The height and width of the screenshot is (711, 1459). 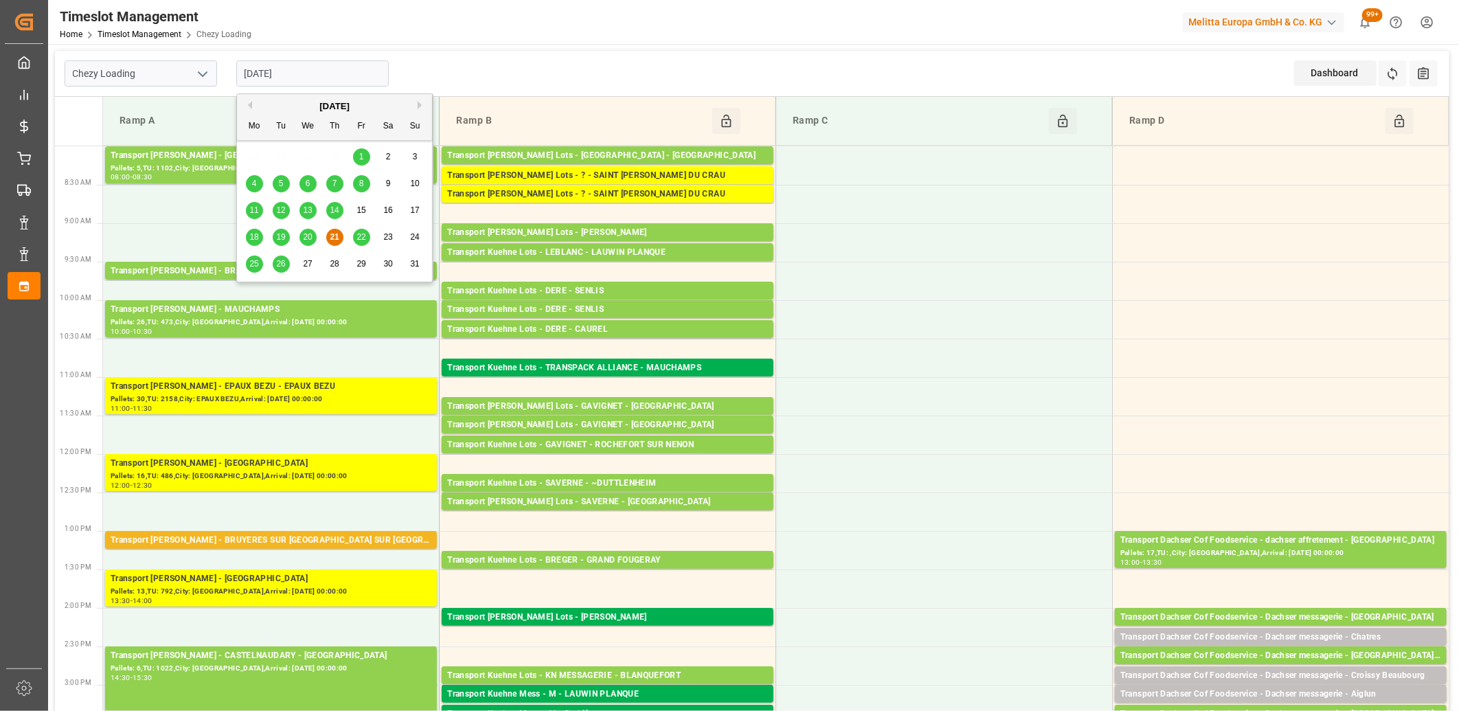 I want to click on span: 22, so click(x=361, y=237).